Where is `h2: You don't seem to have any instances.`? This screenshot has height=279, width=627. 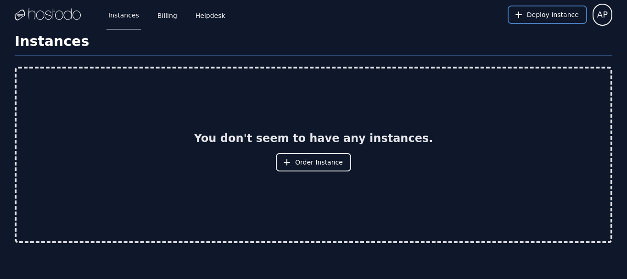
h2: You don't seem to have any instances. is located at coordinates (314, 138).